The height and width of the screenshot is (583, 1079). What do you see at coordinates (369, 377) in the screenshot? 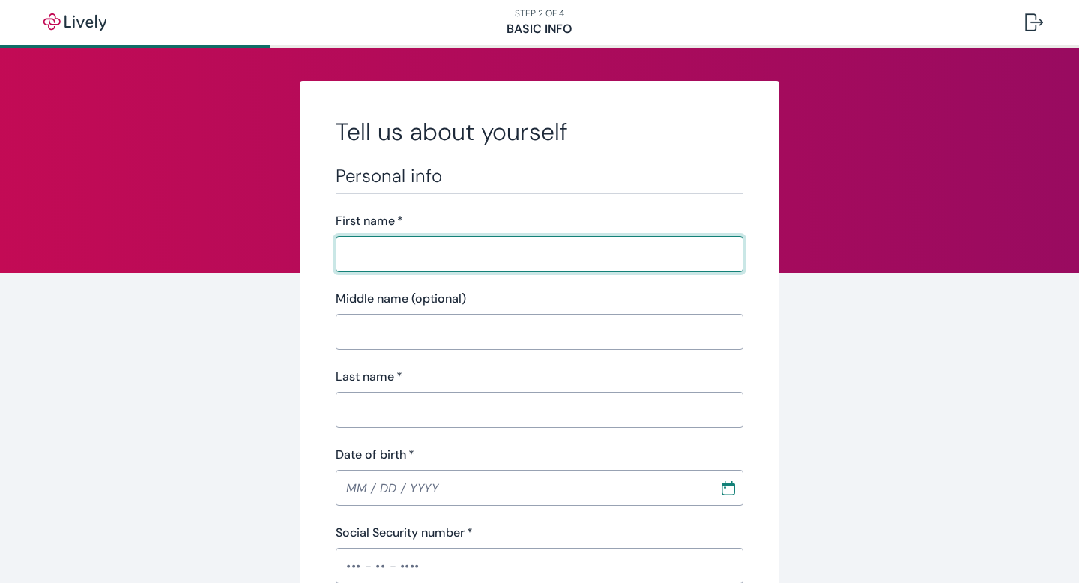
I see `label: Last name` at bounding box center [369, 377].